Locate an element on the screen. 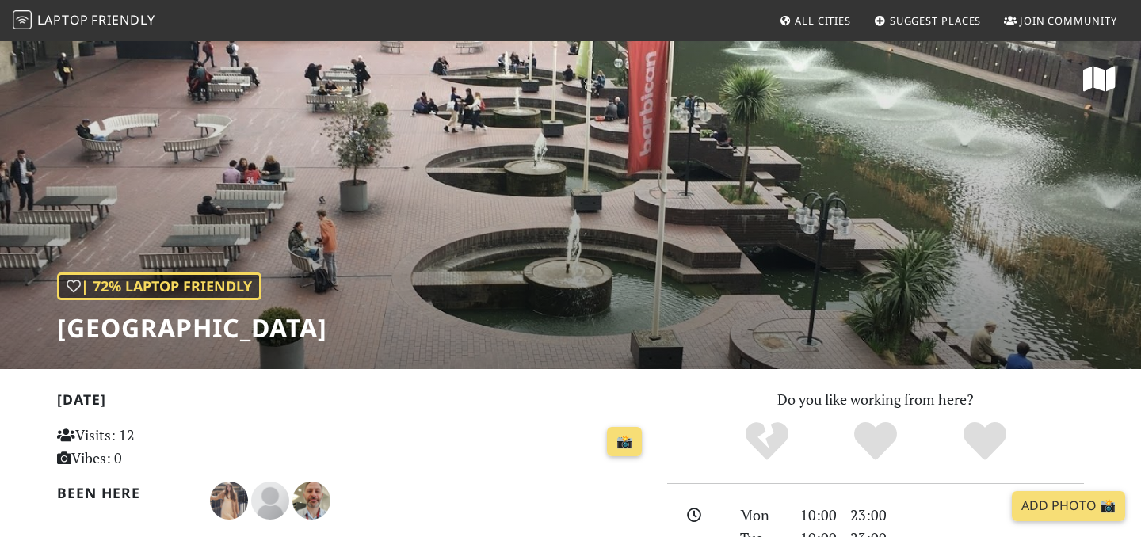 The height and width of the screenshot is (537, 1141). img: LaptopFriendly is located at coordinates (22, 20).